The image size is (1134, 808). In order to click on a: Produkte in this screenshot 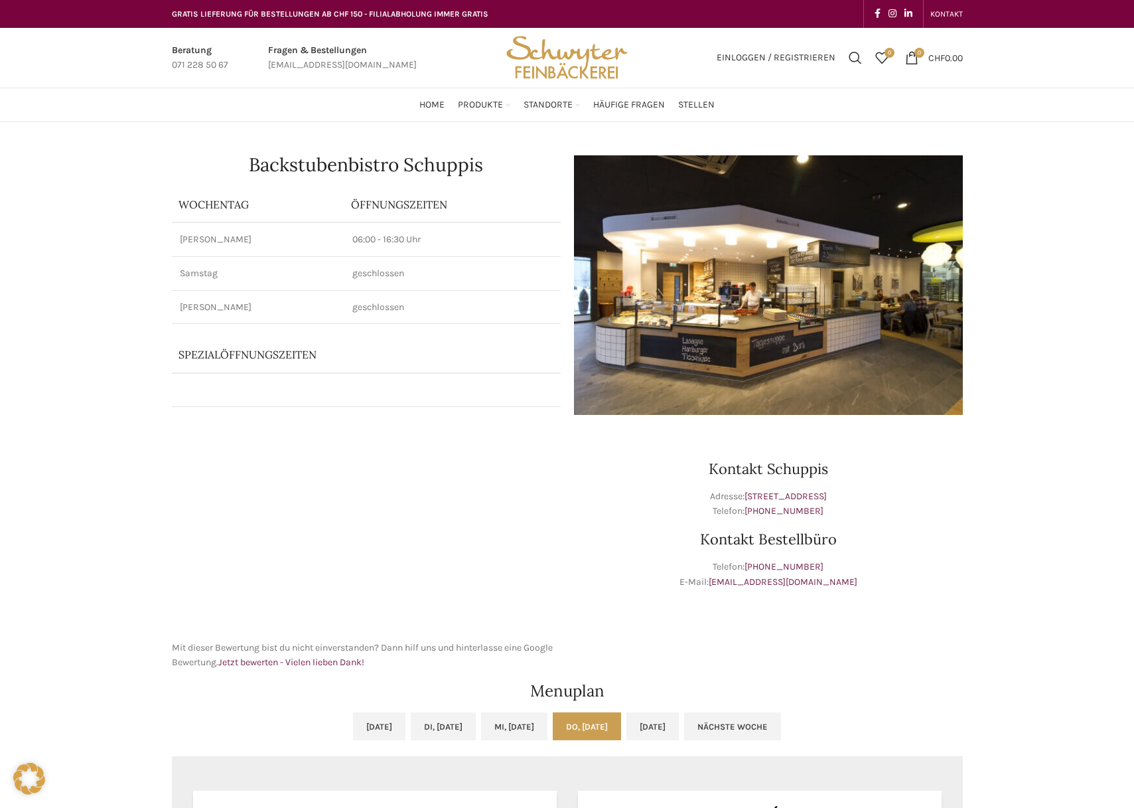, I will do `click(484, 105)`.